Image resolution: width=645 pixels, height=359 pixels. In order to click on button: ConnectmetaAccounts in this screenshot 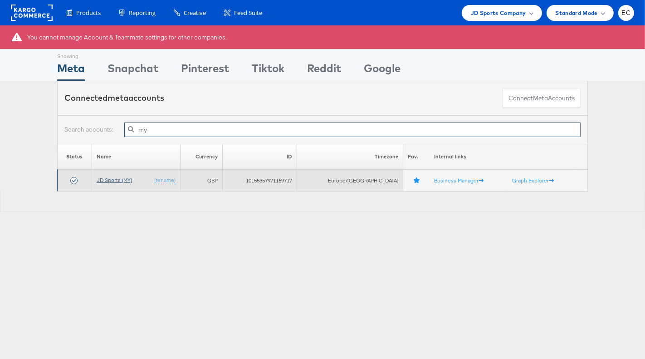, I will do `click(542, 98)`.